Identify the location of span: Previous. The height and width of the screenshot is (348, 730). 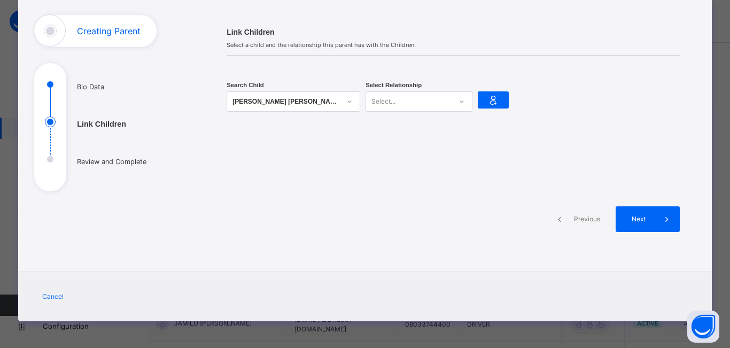
(587, 219).